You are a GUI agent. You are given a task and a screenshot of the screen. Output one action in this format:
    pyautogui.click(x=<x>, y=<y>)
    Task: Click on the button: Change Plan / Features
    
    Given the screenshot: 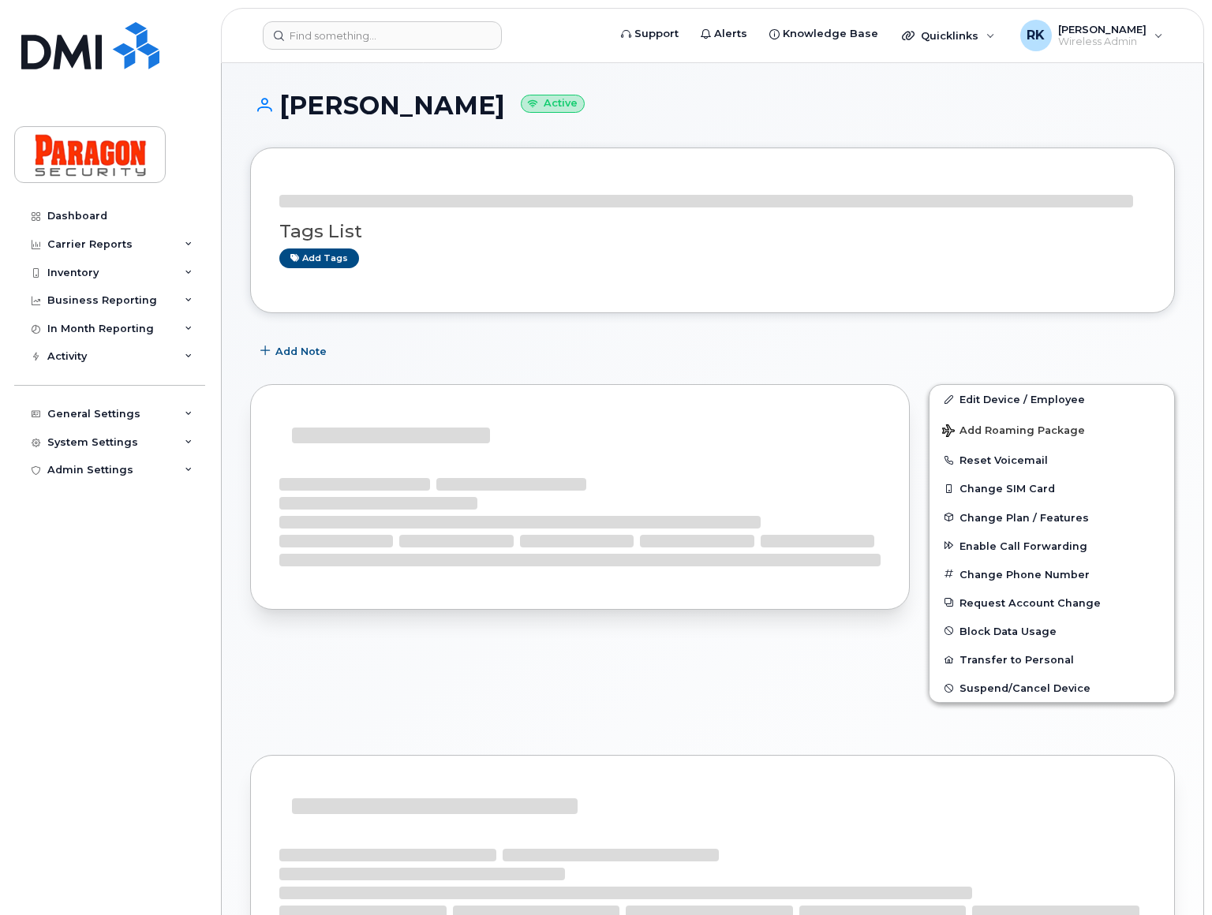 What is the action you would take?
    pyautogui.click(x=1051, y=517)
    